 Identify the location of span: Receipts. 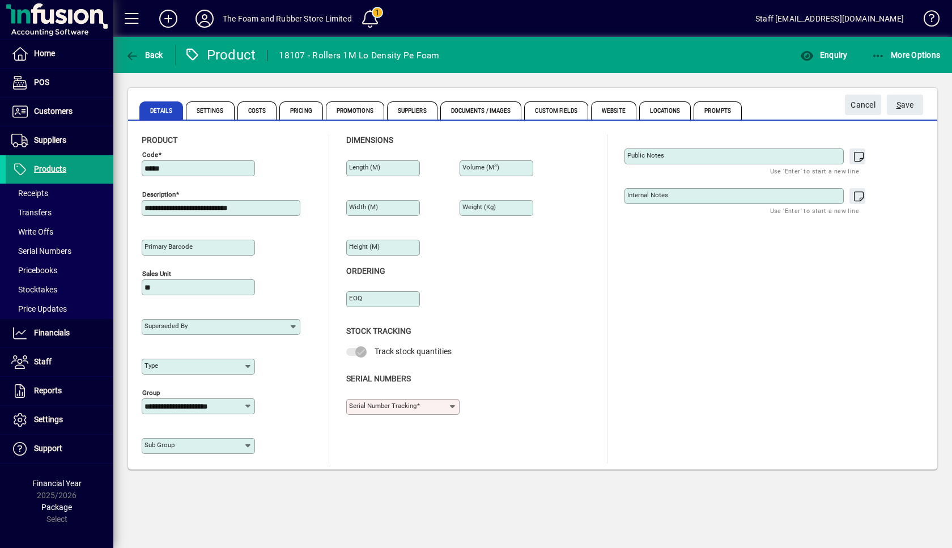
(29, 193).